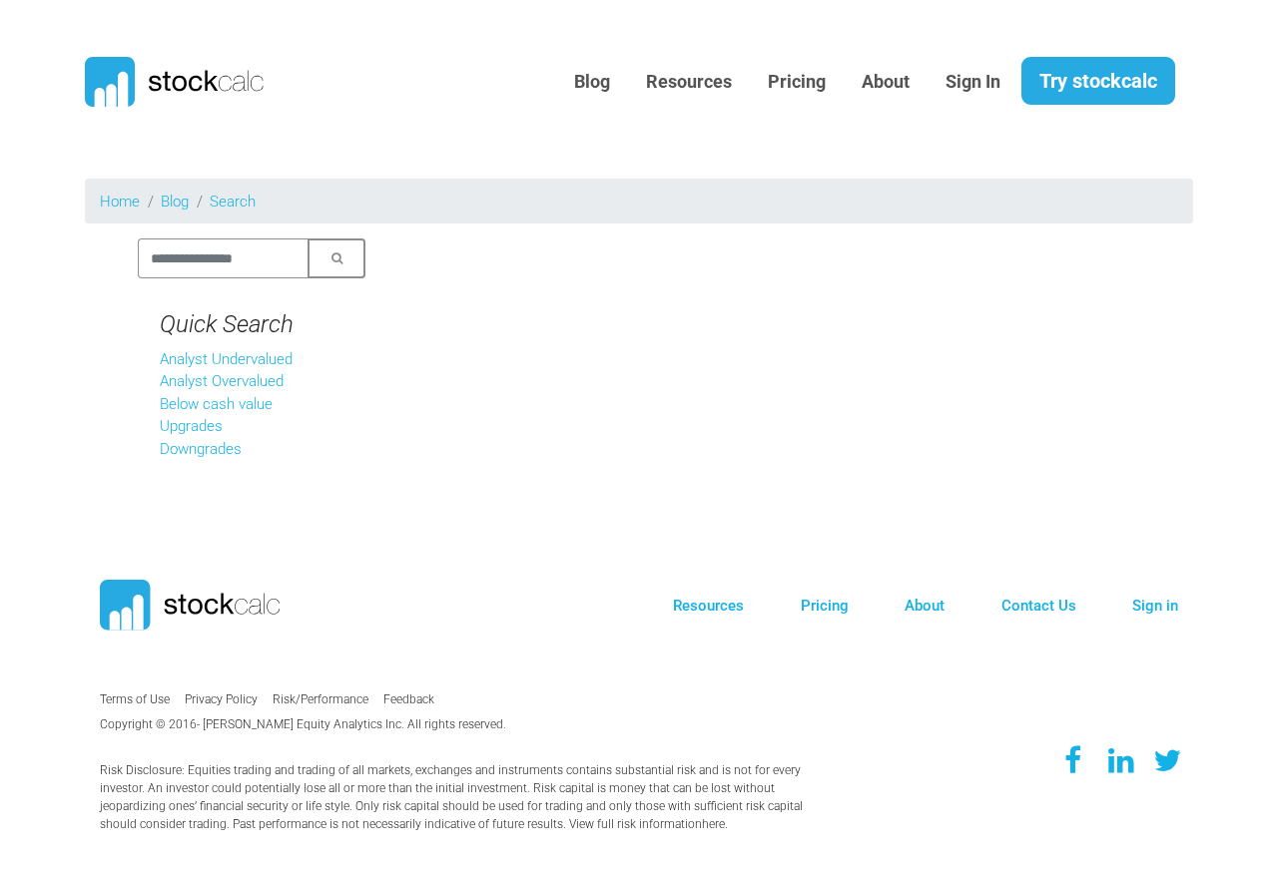  I want to click on nav: breadcrumb, so click(639, 201).